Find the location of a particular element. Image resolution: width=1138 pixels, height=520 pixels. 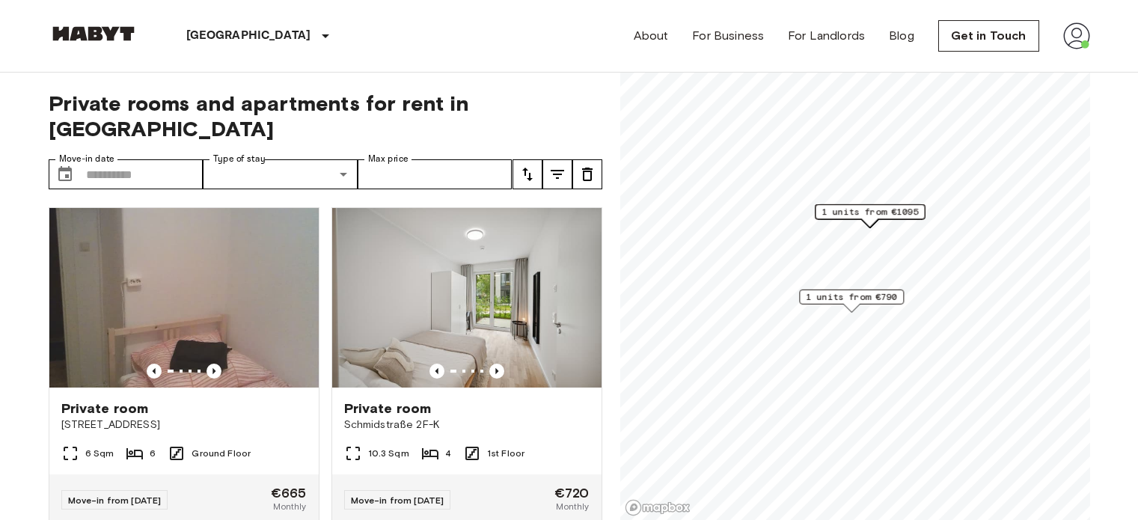

img: avatar is located at coordinates (1077, 36).